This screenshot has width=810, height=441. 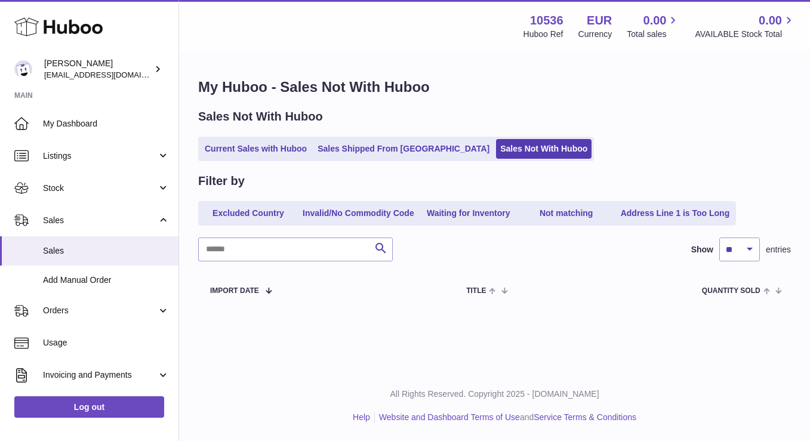 I want to click on span: Quantity Sold, so click(x=731, y=291).